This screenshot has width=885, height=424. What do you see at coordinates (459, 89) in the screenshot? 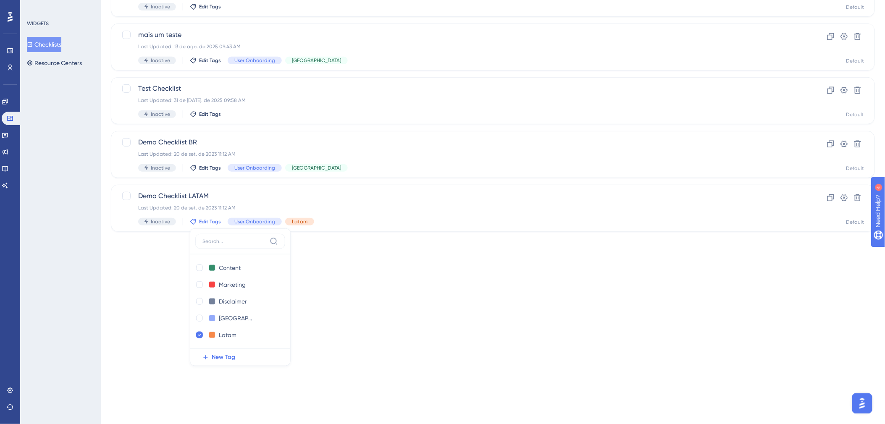
I see `span: Test Checklist` at bounding box center [459, 89].